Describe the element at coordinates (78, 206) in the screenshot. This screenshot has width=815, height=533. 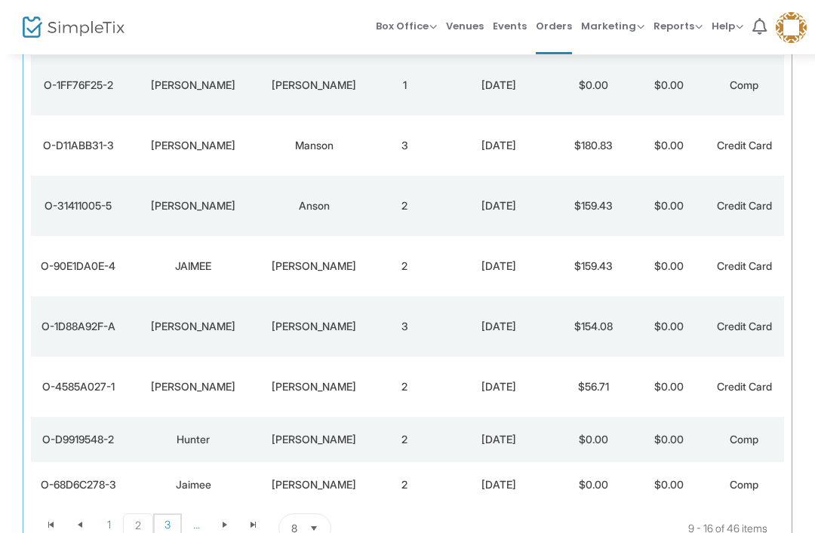
I see `div: O-31411005-5` at that location.